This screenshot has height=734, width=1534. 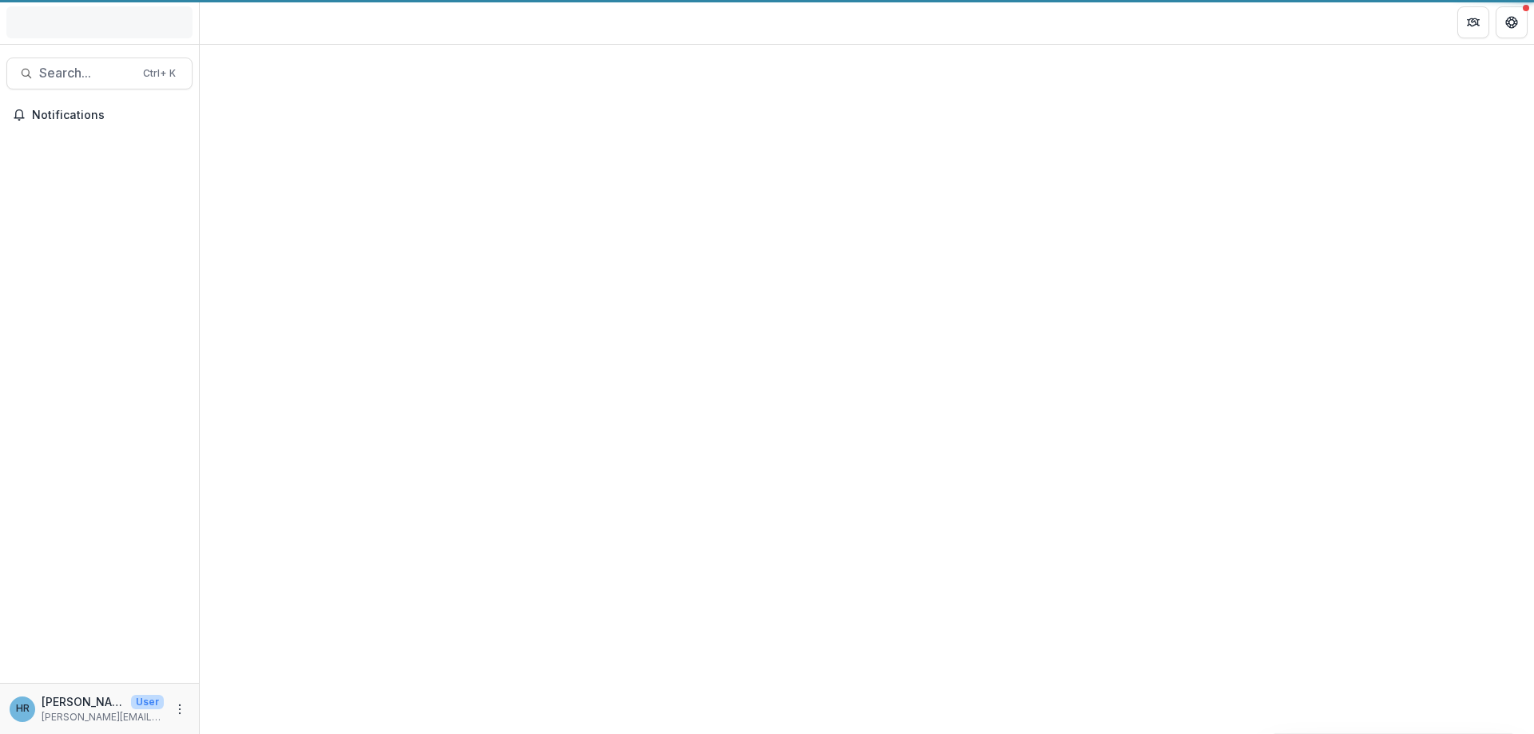 I want to click on div: Ctrl + K, so click(x=159, y=74).